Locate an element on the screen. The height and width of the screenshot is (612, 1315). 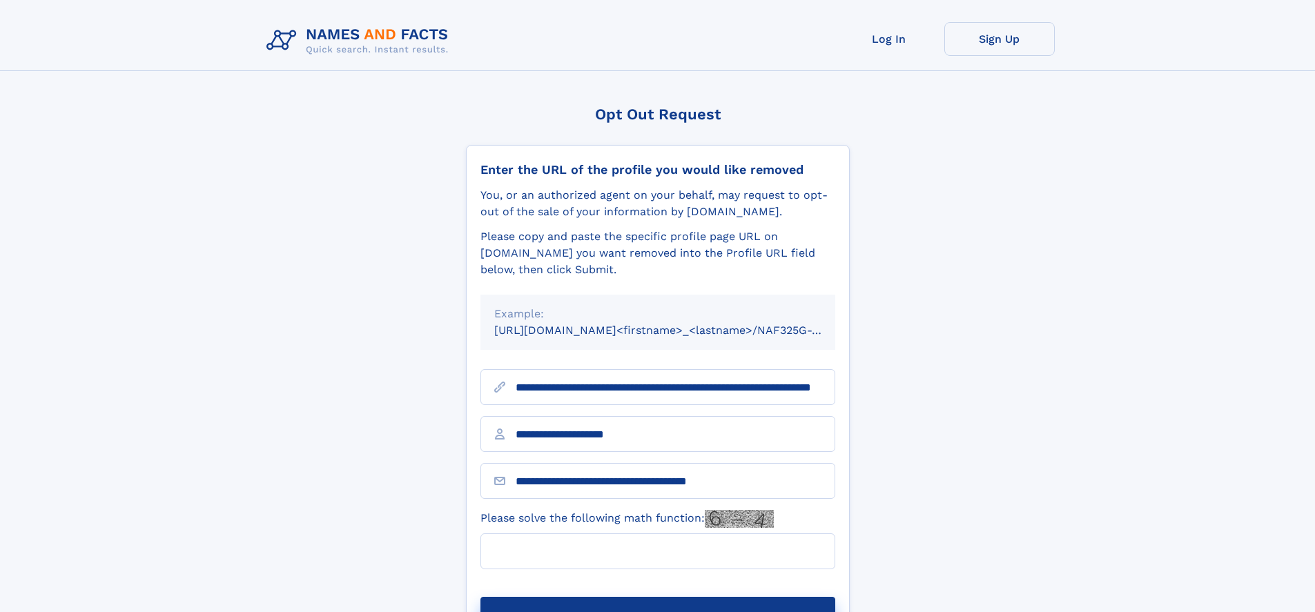
div: Opt Out Request is located at coordinates (658, 114).